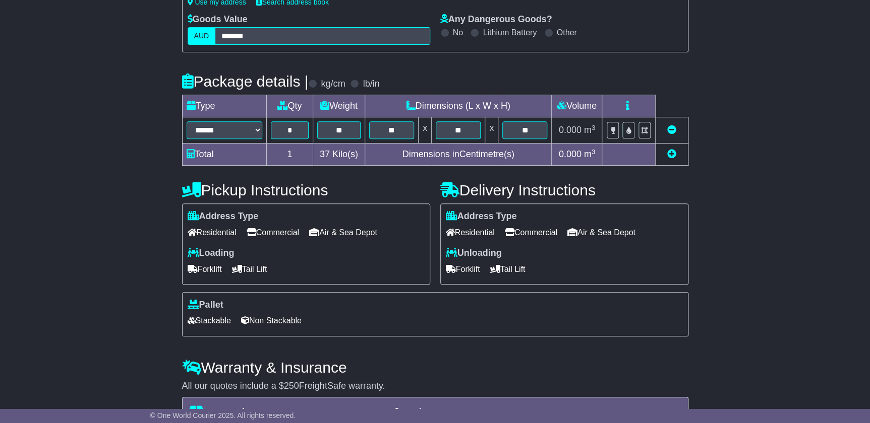 The height and width of the screenshot is (423, 870). What do you see at coordinates (339, 106) in the screenshot?
I see `td: Weight` at bounding box center [339, 106].